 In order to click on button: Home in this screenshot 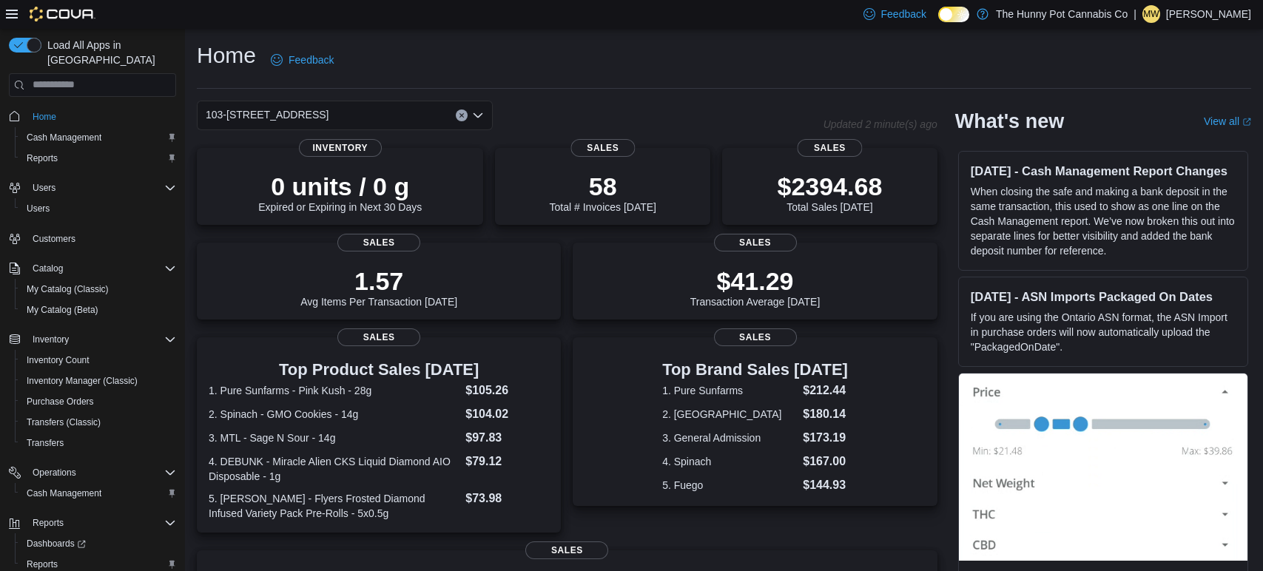, I will do `click(92, 116)`.